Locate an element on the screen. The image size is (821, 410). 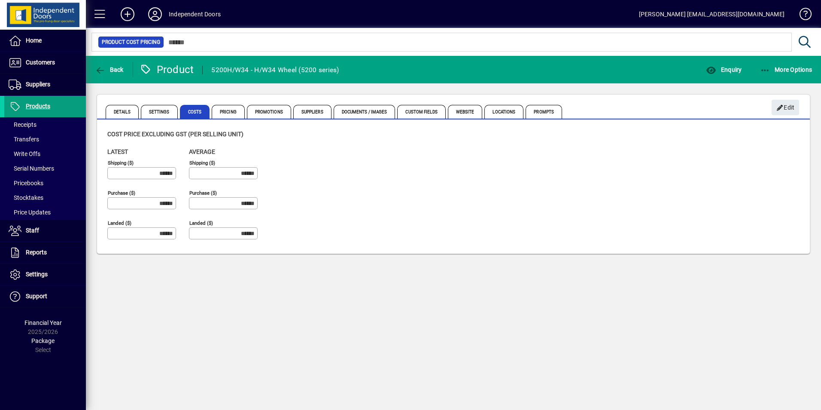
span: Costs is located at coordinates (195, 112).